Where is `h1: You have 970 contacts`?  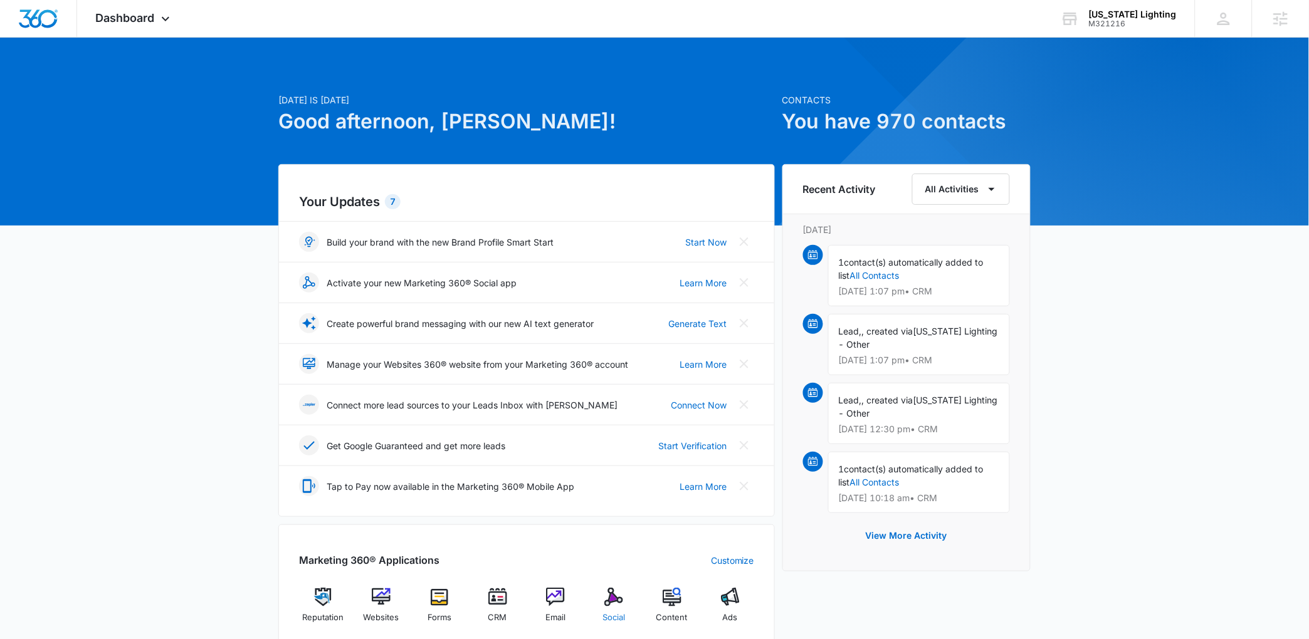
h1: You have 970 contacts is located at coordinates (906, 122).